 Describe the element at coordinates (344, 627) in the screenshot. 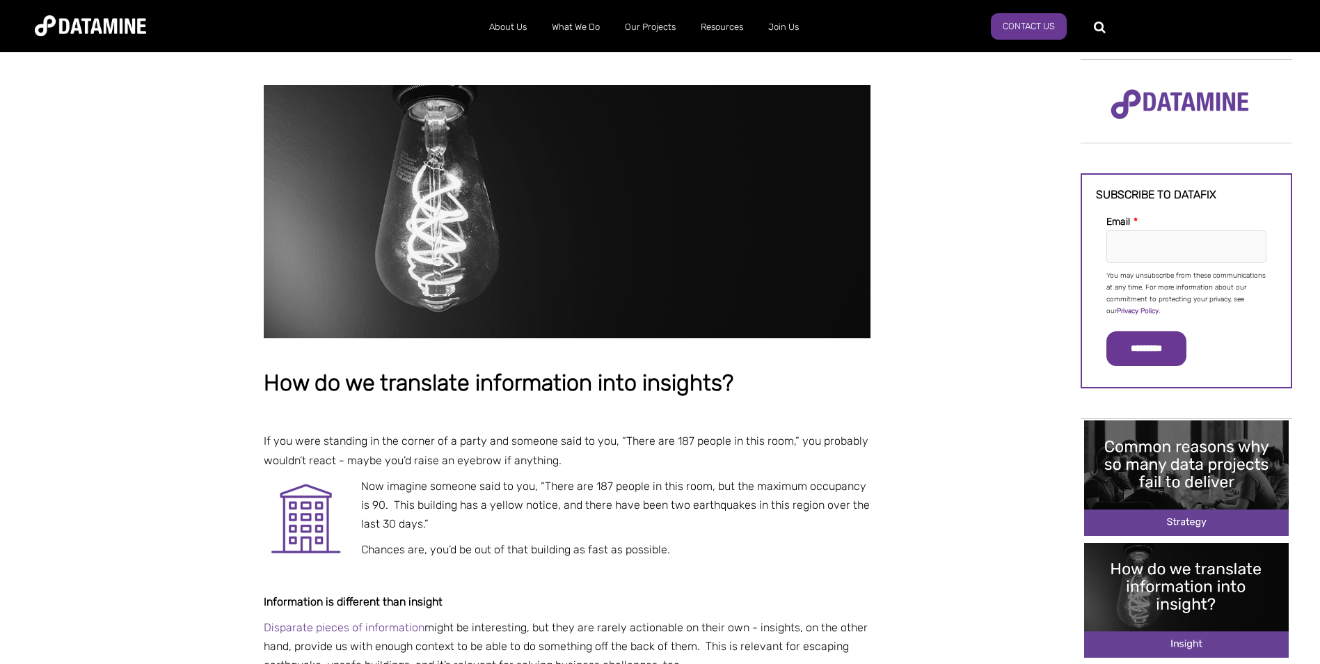

I see `a: Disparate pieces of information` at that location.